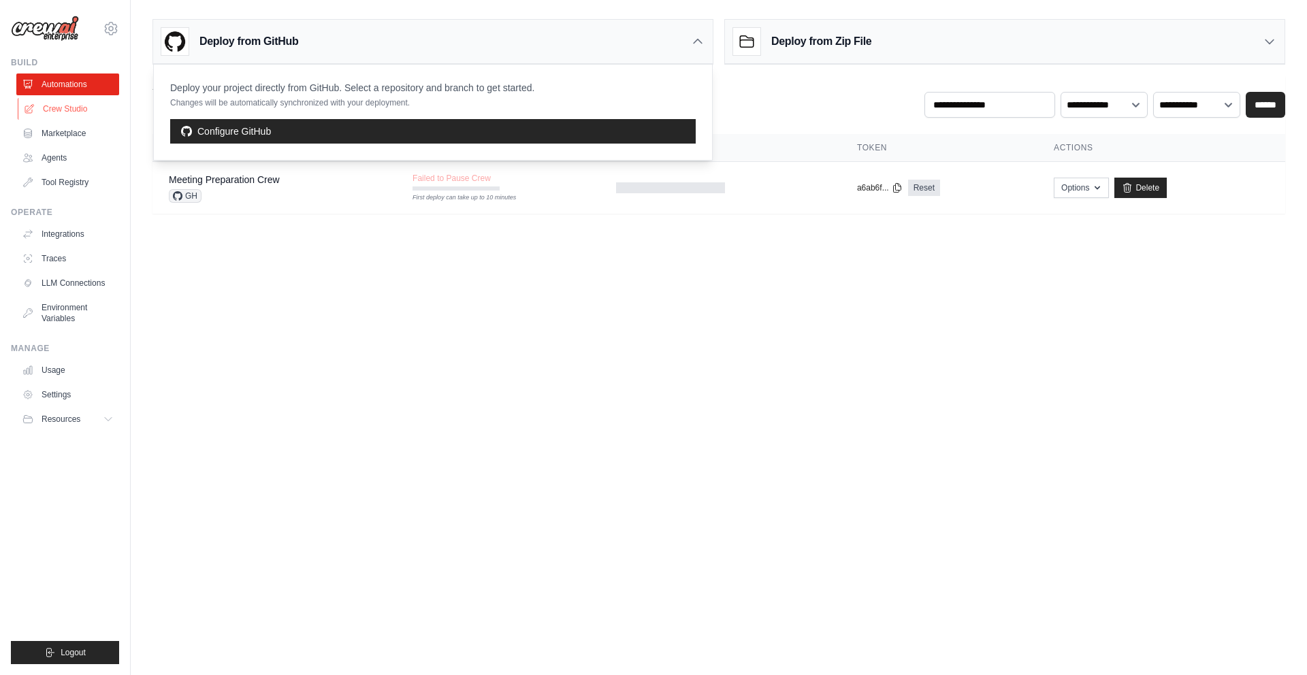 Image resolution: width=1307 pixels, height=675 pixels. What do you see at coordinates (1161, 148) in the screenshot?
I see `th: Actions` at bounding box center [1161, 148].